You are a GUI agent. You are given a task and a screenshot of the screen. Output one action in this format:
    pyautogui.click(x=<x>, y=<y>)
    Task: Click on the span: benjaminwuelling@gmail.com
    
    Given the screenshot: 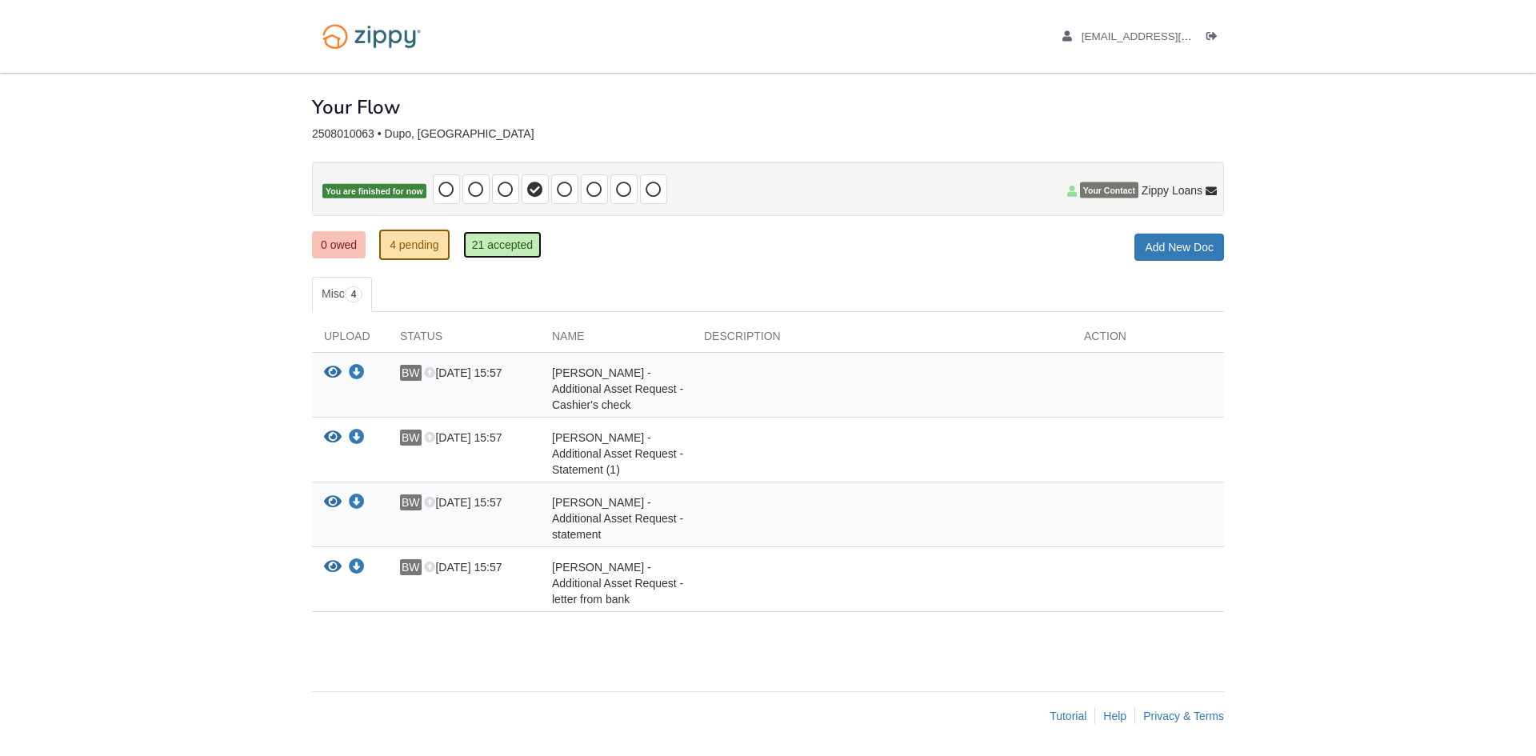 What is the action you would take?
    pyautogui.click(x=1172, y=36)
    